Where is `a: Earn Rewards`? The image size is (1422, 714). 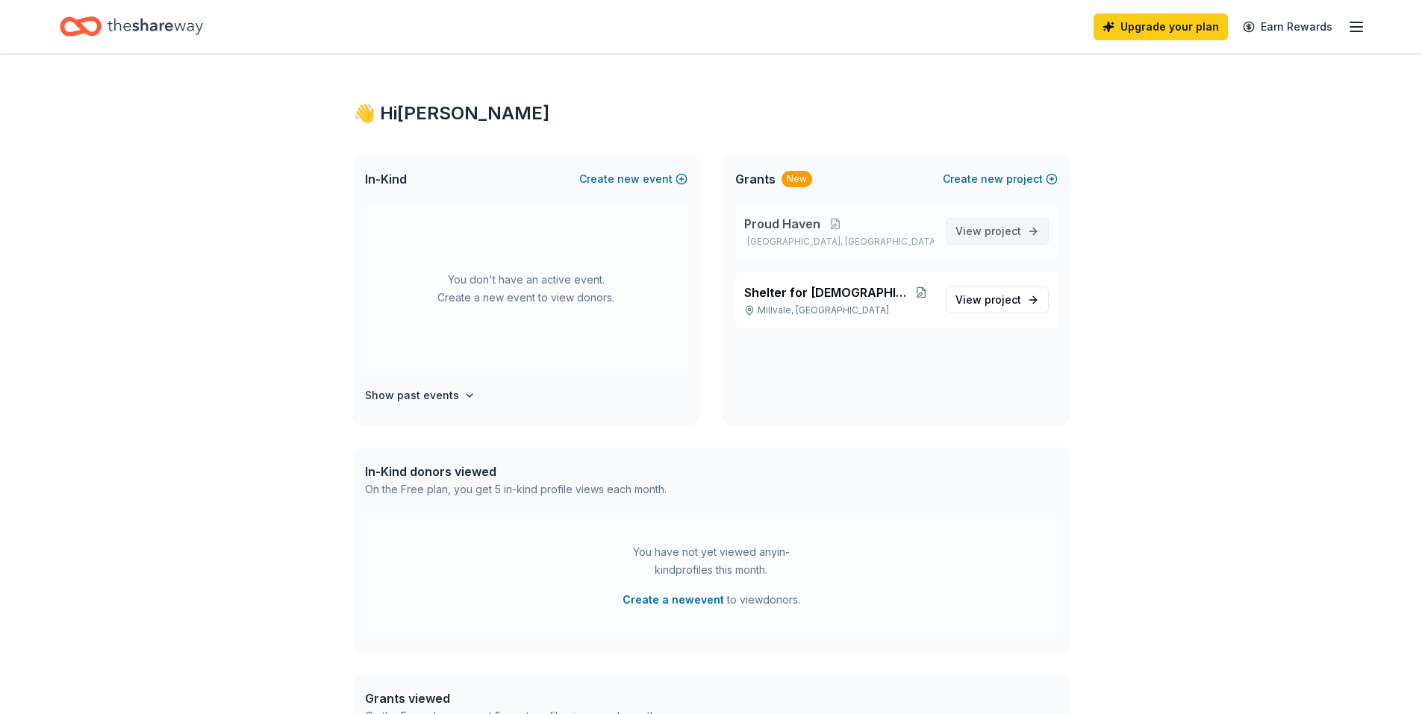 a: Earn Rewards is located at coordinates (1288, 27).